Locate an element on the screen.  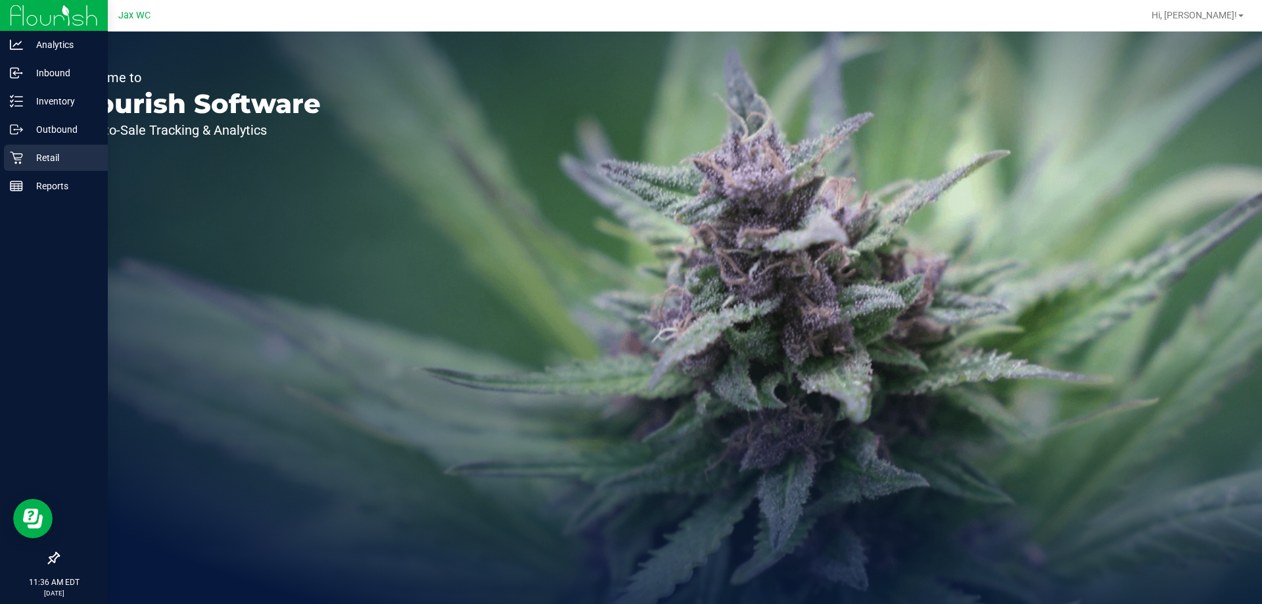
p: Welcome to is located at coordinates (196, 78).